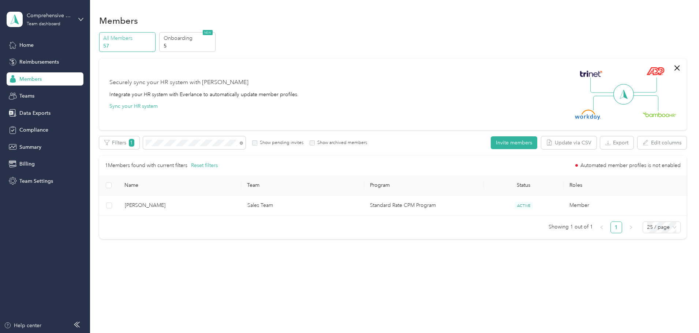 Image resolution: width=699 pixels, height=333 pixels. I want to click on li: Previous Page, so click(602, 228).